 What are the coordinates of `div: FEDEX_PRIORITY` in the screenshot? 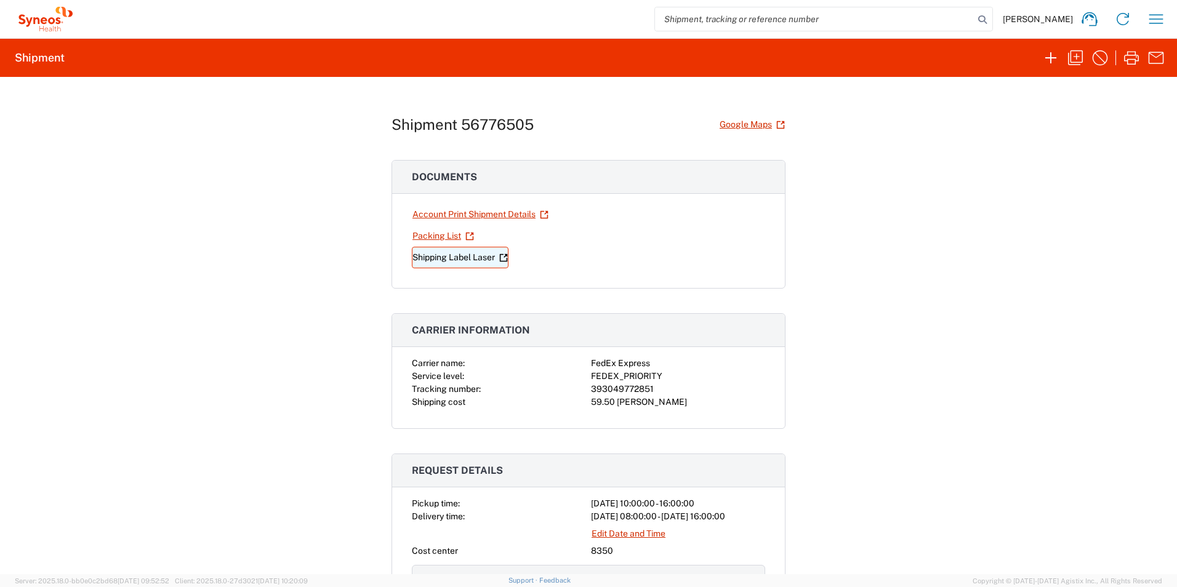 It's located at (678, 376).